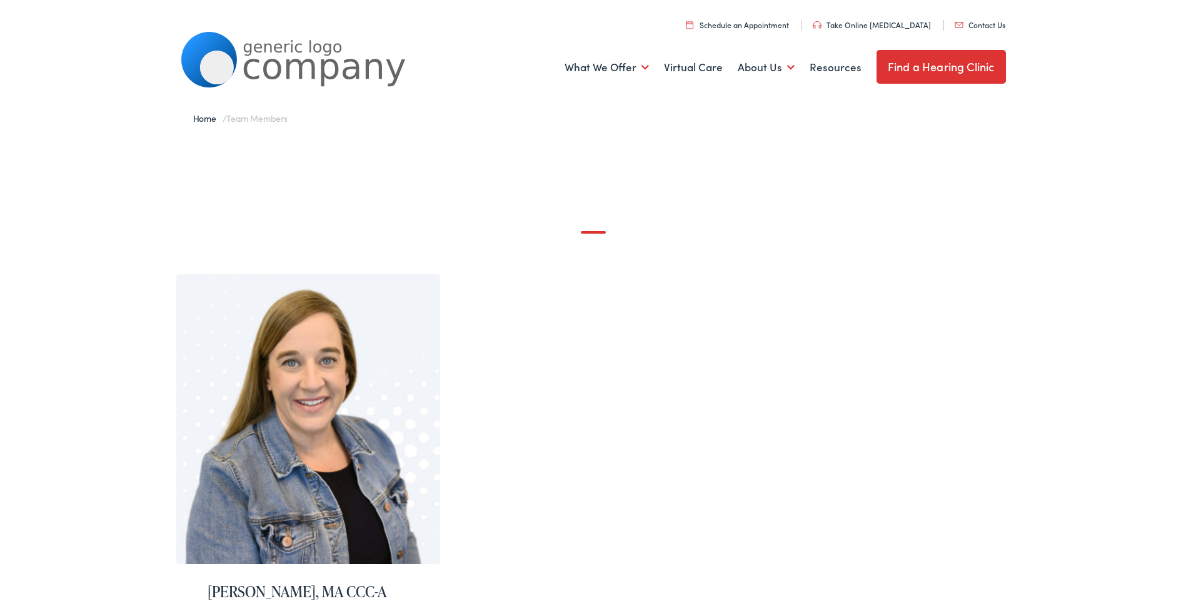 Image resolution: width=1186 pixels, height=601 pixels. Describe the element at coordinates (941, 67) in the screenshot. I see `a: Find a Hearing Clinic` at that location.